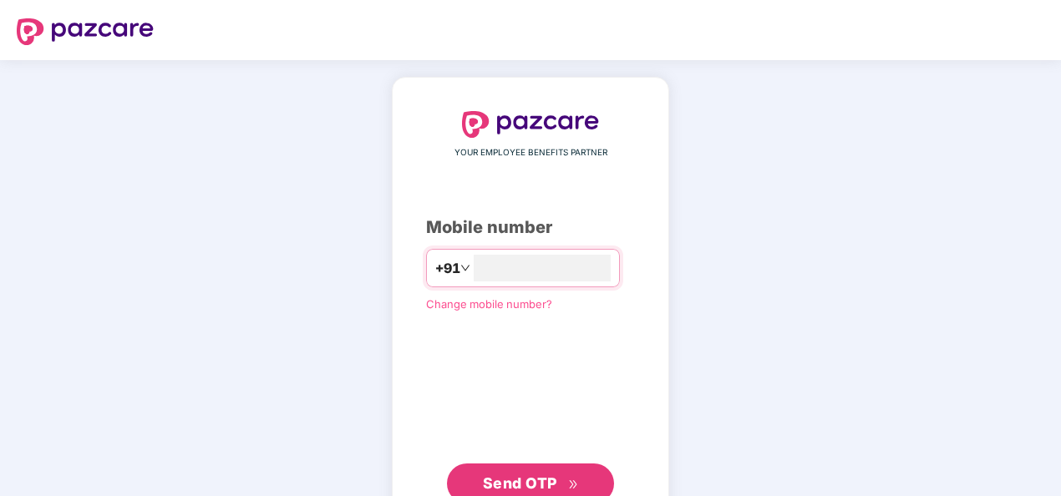 The width and height of the screenshot is (1061, 496). Describe the element at coordinates (448, 268) in the screenshot. I see `span: +91` at that location.